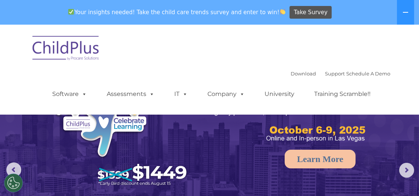  Describe the element at coordinates (335, 73) in the screenshot. I see `a: Support` at that location.